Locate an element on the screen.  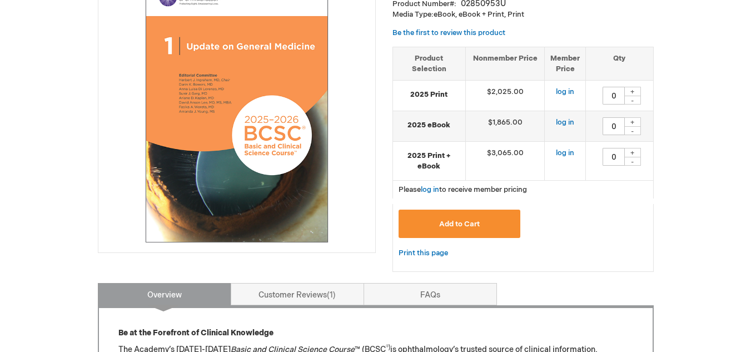
span: Add to Cart is located at coordinates (459, 224).